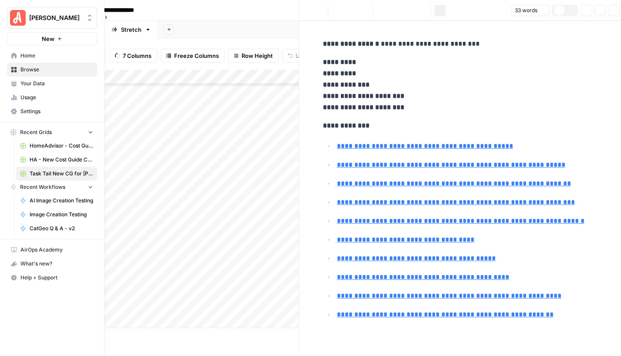 The height and width of the screenshot is (356, 621). I want to click on span: HA - New Cost Guide Creation Grid, so click(61, 160).